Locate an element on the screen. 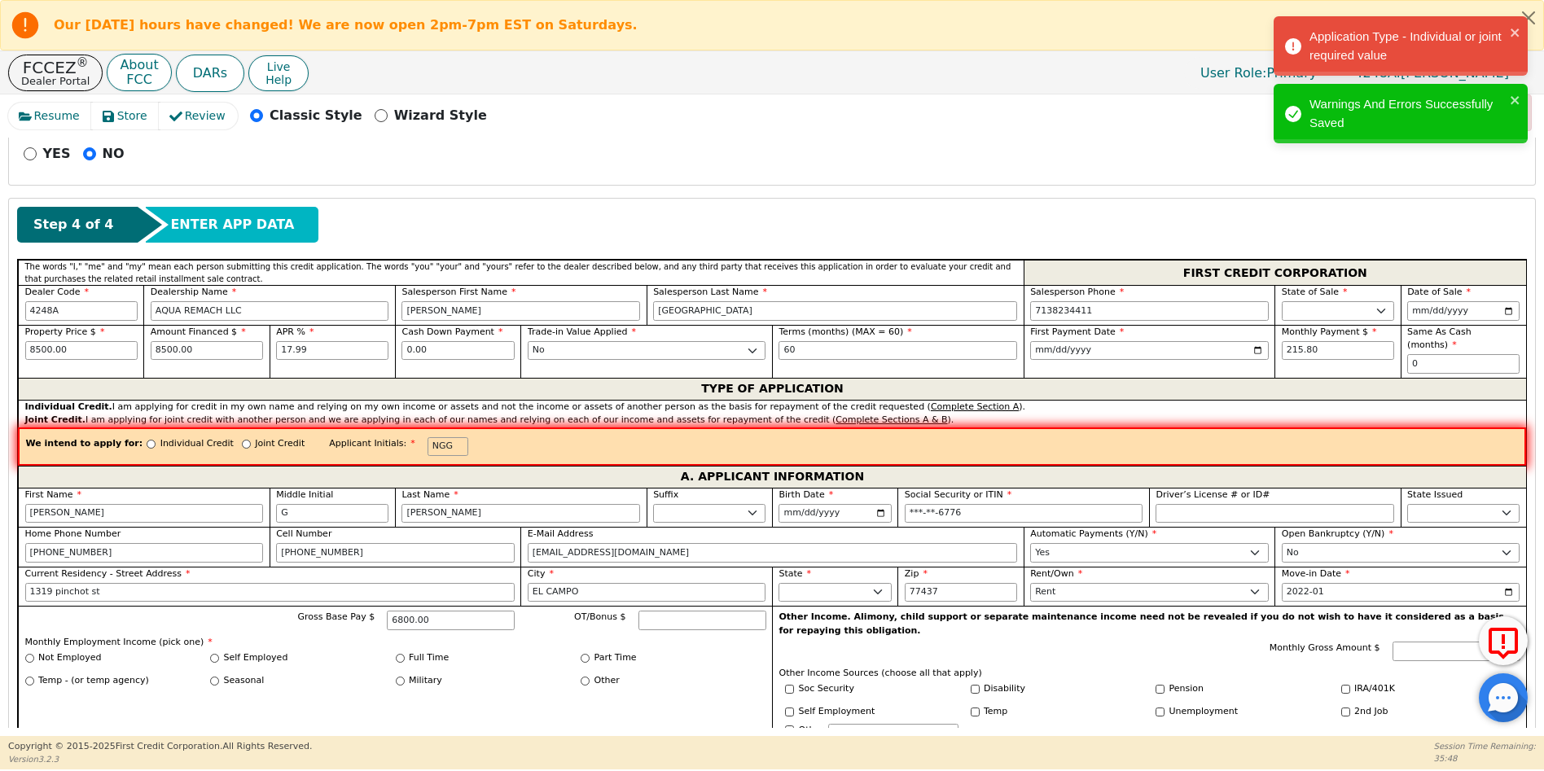 This screenshot has height=771, width=1544. a: User Role:Primary is located at coordinates (1258, 72).